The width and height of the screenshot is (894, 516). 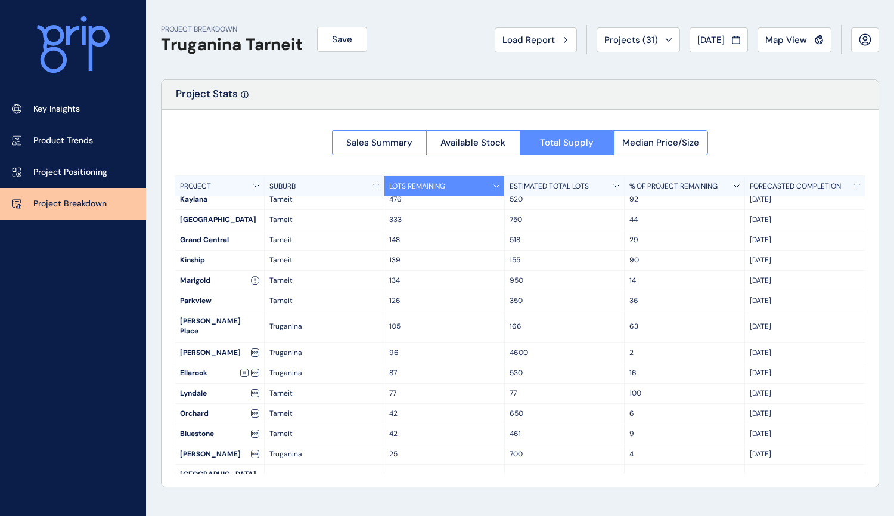 What do you see at coordinates (564, 433) in the screenshot?
I see `p: 461` at bounding box center [564, 433].